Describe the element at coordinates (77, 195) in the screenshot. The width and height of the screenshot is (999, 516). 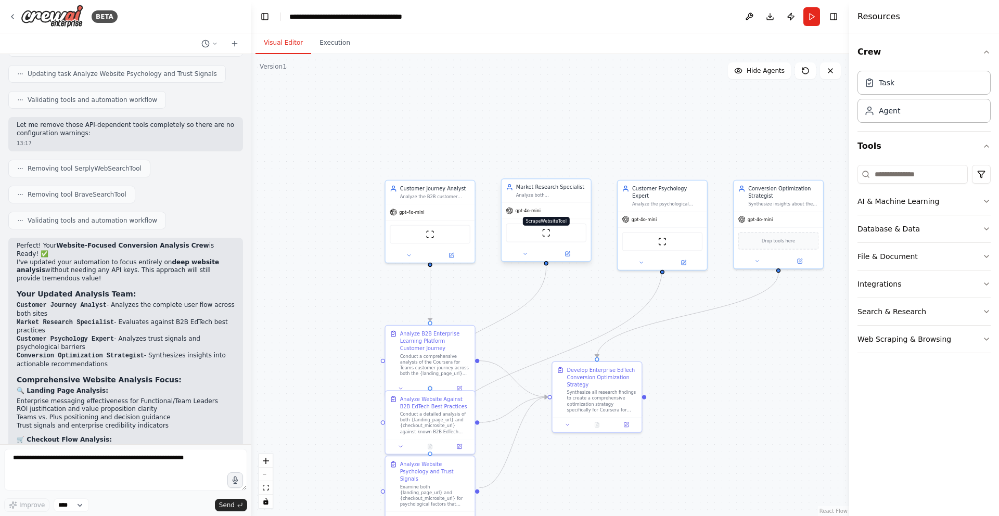
I see `span: Removing tool BraveSearchTool` at that location.